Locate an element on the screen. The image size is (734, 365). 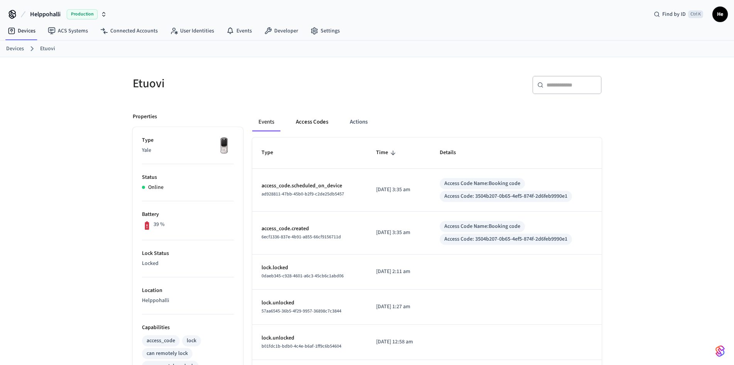
span: Ctrl K is located at coordinates (696, 14).